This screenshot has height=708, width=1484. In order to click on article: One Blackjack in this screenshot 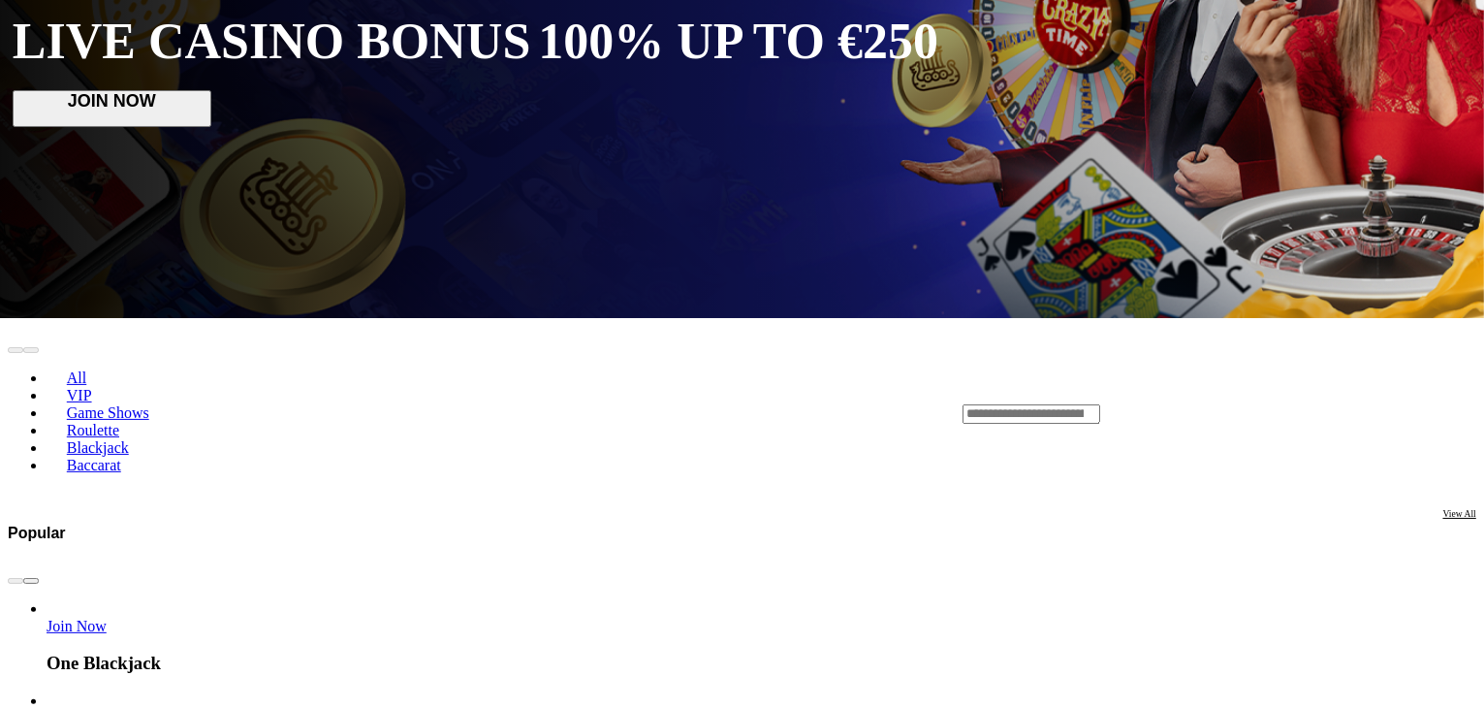, I will do `click(761, 637)`.